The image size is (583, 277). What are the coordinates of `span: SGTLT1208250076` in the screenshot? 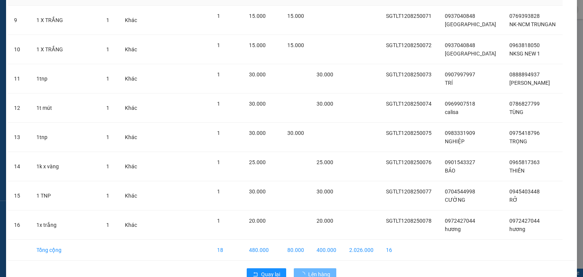 It's located at (409, 162).